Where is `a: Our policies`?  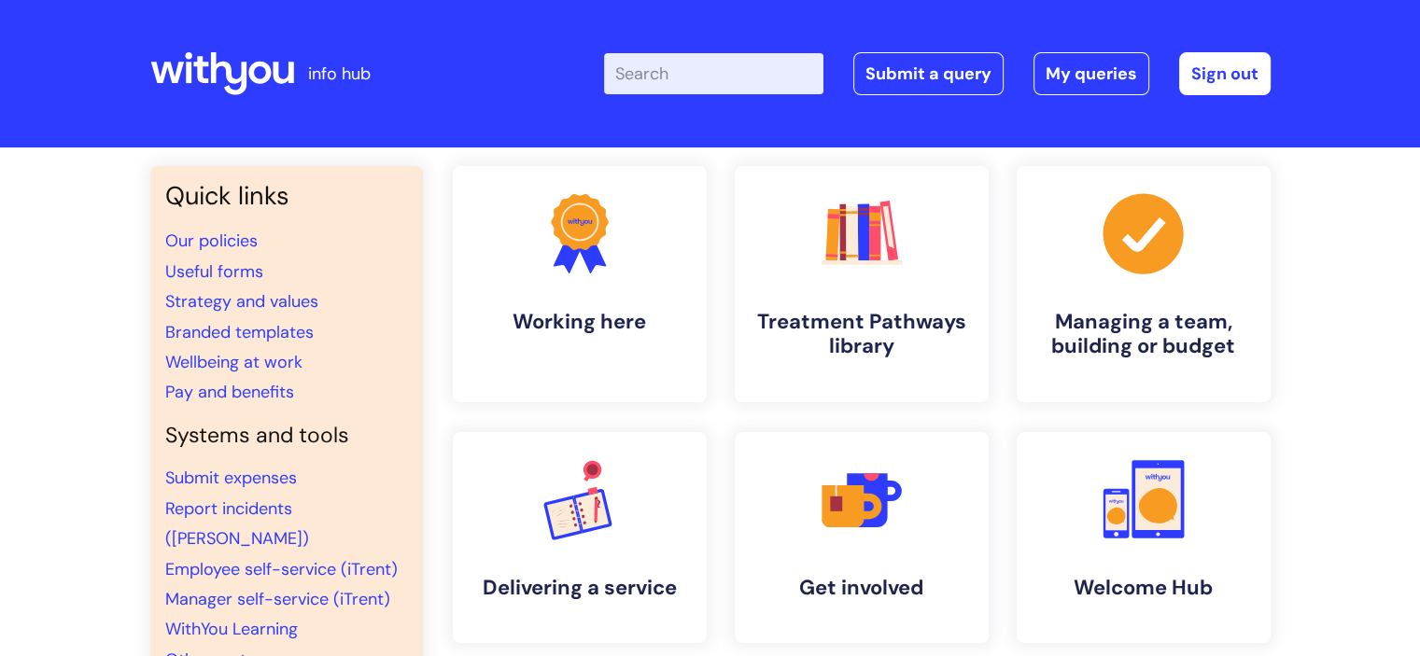
a: Our policies is located at coordinates (211, 241).